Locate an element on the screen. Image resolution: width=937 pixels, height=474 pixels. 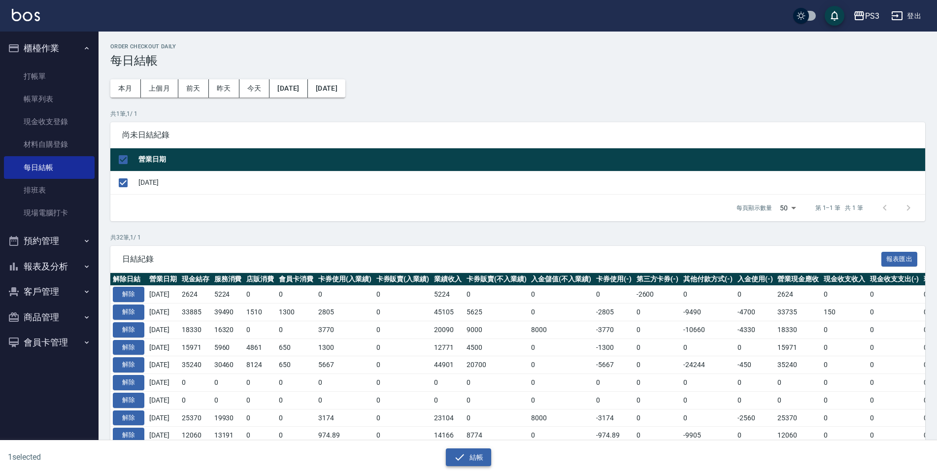
td: -2560 is located at coordinates (755, 418).